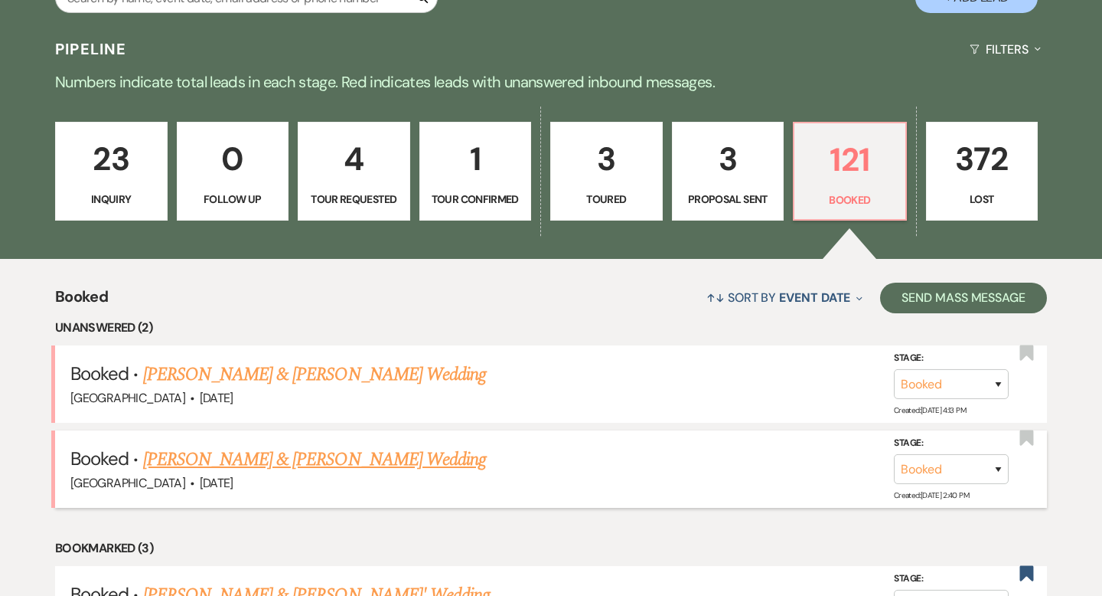  Describe the element at coordinates (728, 199) in the screenshot. I see `p: Proposal Sent` at that location.